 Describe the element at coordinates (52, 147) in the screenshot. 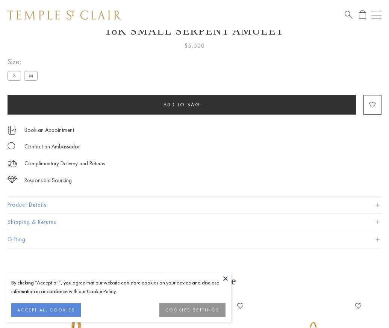

I see `div: Contact an Ambassador` at that location.